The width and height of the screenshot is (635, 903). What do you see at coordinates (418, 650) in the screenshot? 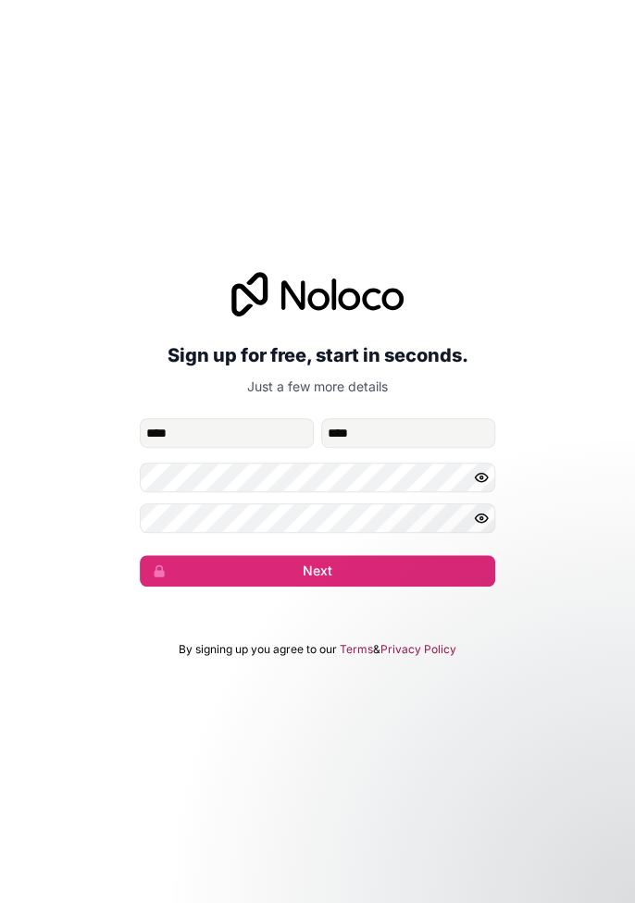
I see `a: Privacy Policy` at bounding box center [418, 650].